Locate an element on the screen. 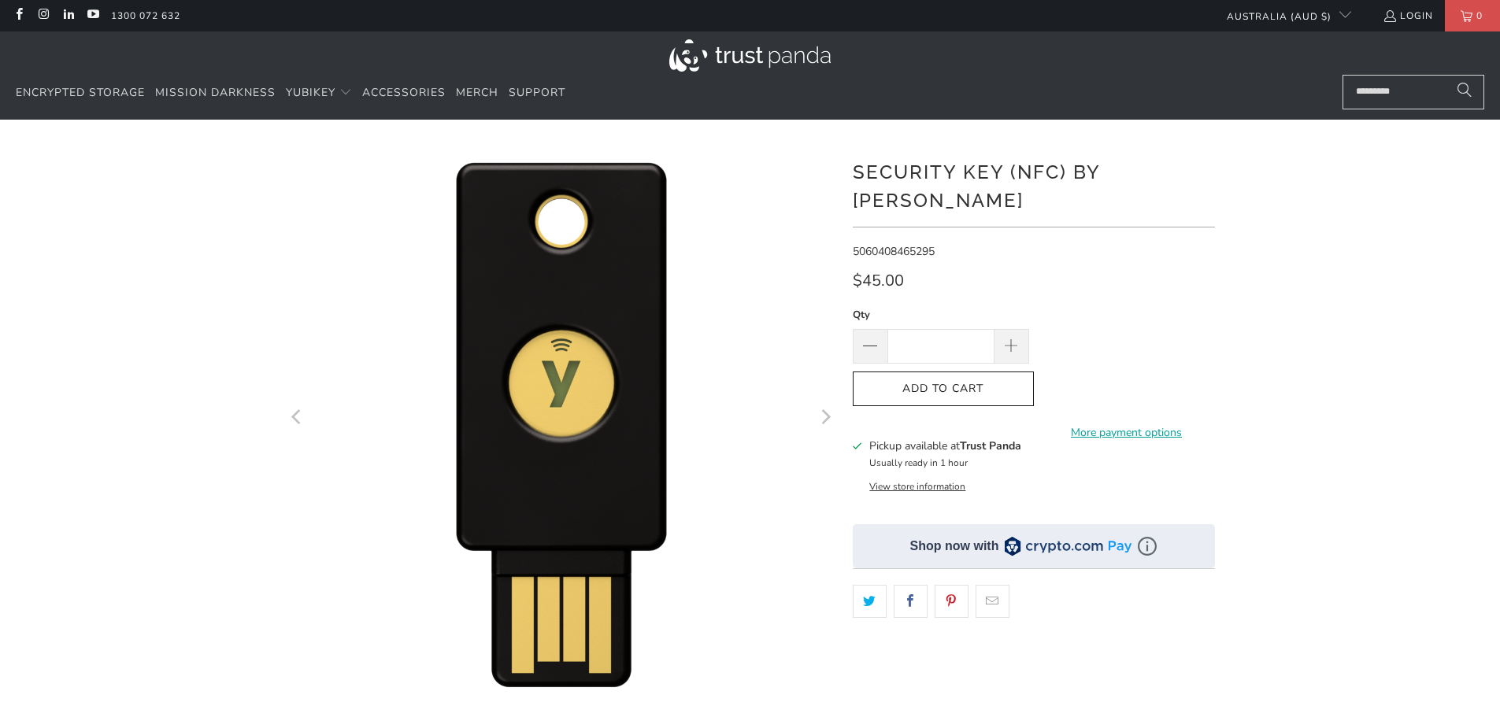  a: Email this to a friend is located at coordinates (992, 601).